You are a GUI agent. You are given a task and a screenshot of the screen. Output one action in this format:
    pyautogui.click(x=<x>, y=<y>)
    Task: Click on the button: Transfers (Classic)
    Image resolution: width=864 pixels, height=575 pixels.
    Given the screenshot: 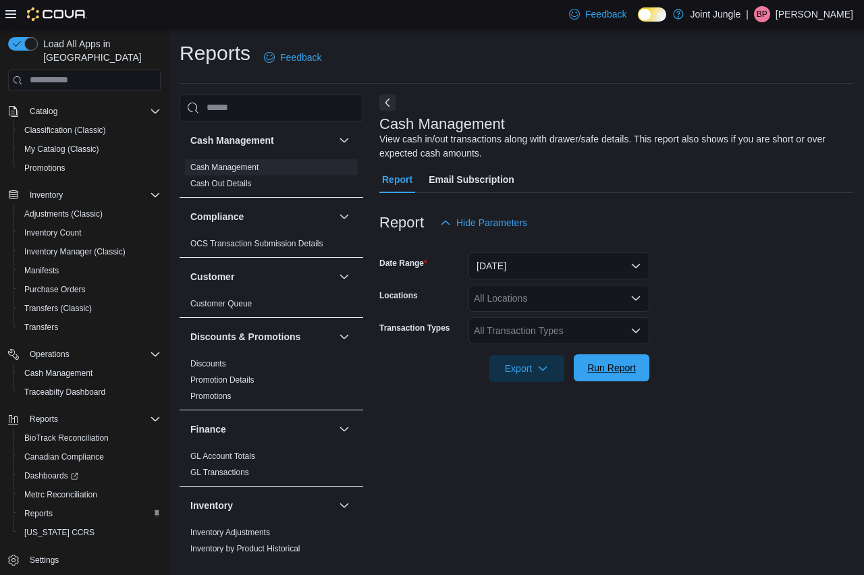 What is the action you would take?
    pyautogui.click(x=90, y=308)
    